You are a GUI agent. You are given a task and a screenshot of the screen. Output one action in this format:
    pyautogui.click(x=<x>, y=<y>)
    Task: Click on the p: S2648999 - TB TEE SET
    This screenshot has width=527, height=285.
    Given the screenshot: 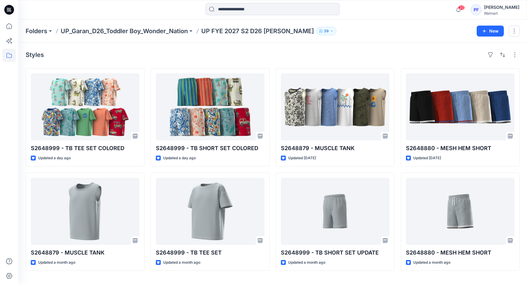 What is the action you would take?
    pyautogui.click(x=210, y=253)
    